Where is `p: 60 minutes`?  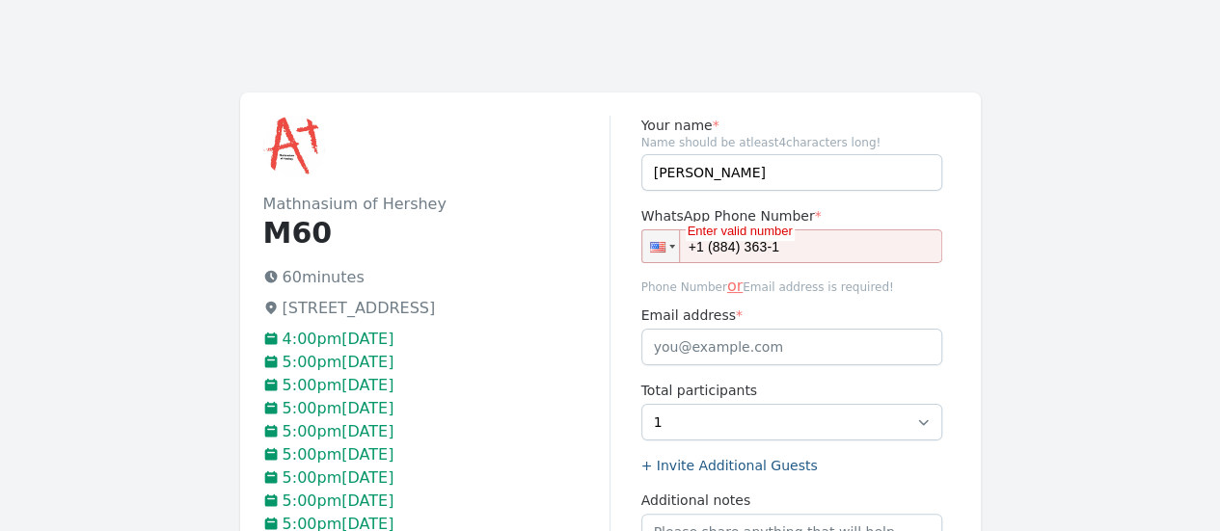 p: 60 minutes is located at coordinates (436, 278).